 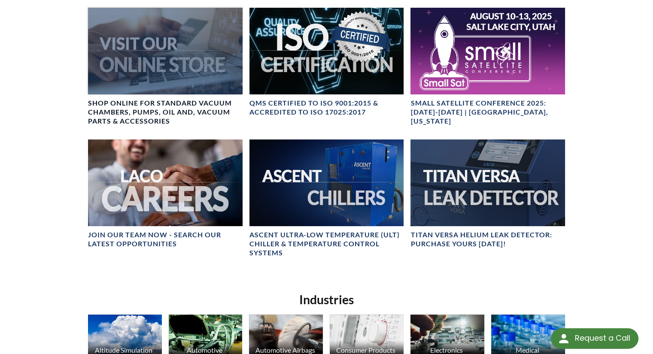 I want to click on h4: SHOP ONLINE FOR STANDARD VACUUM CHAMBERS, PUMPS, OIL AND, VACUUM PARTS & ACCESSORIES, so click(x=165, y=112).